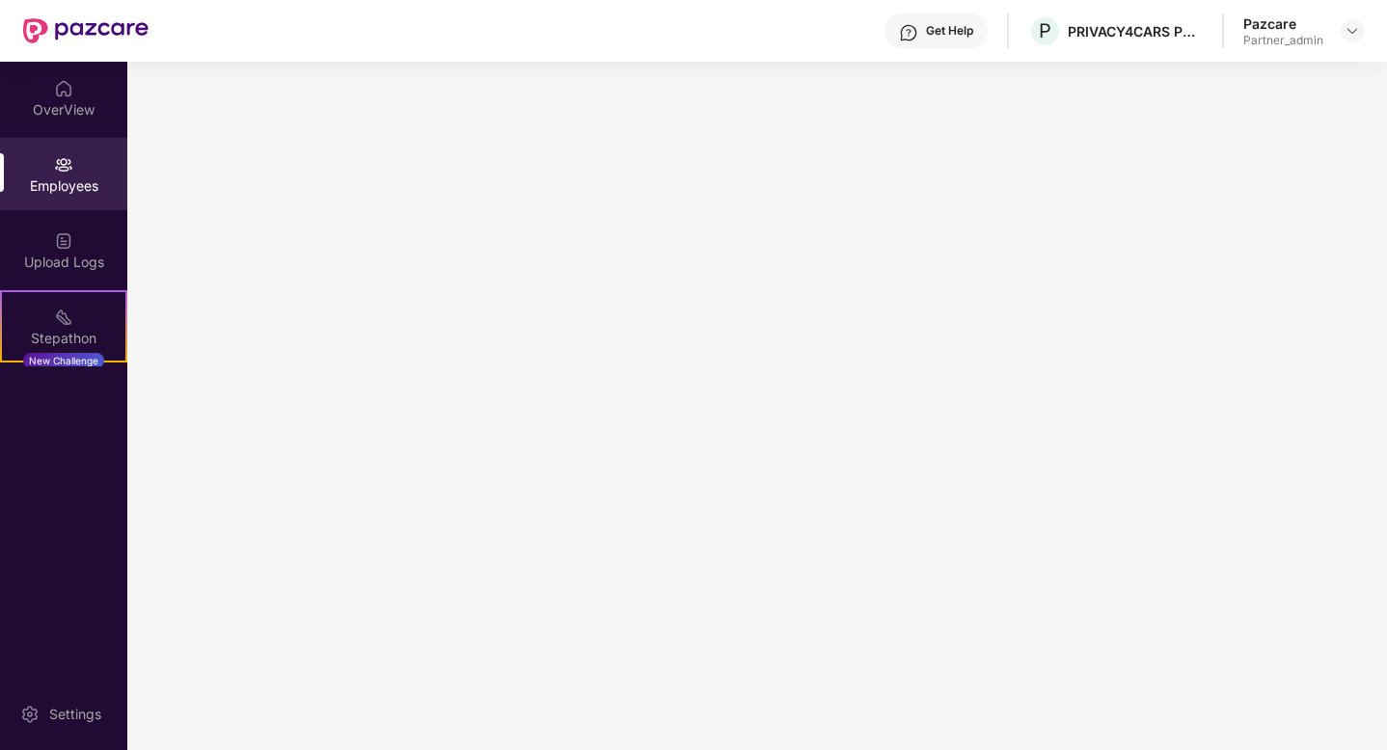 Image resolution: width=1387 pixels, height=750 pixels. Describe the element at coordinates (30, 715) in the screenshot. I see `img: svg+xml;base64,PHN2ZyBpZD0iU2V0dGluZy0yMHgyMCIgeG1sbnM9Imh0dHA6Ly93d3cudzMub3JnLzIwMDAvc3ZnIiB3aW...` at that location.